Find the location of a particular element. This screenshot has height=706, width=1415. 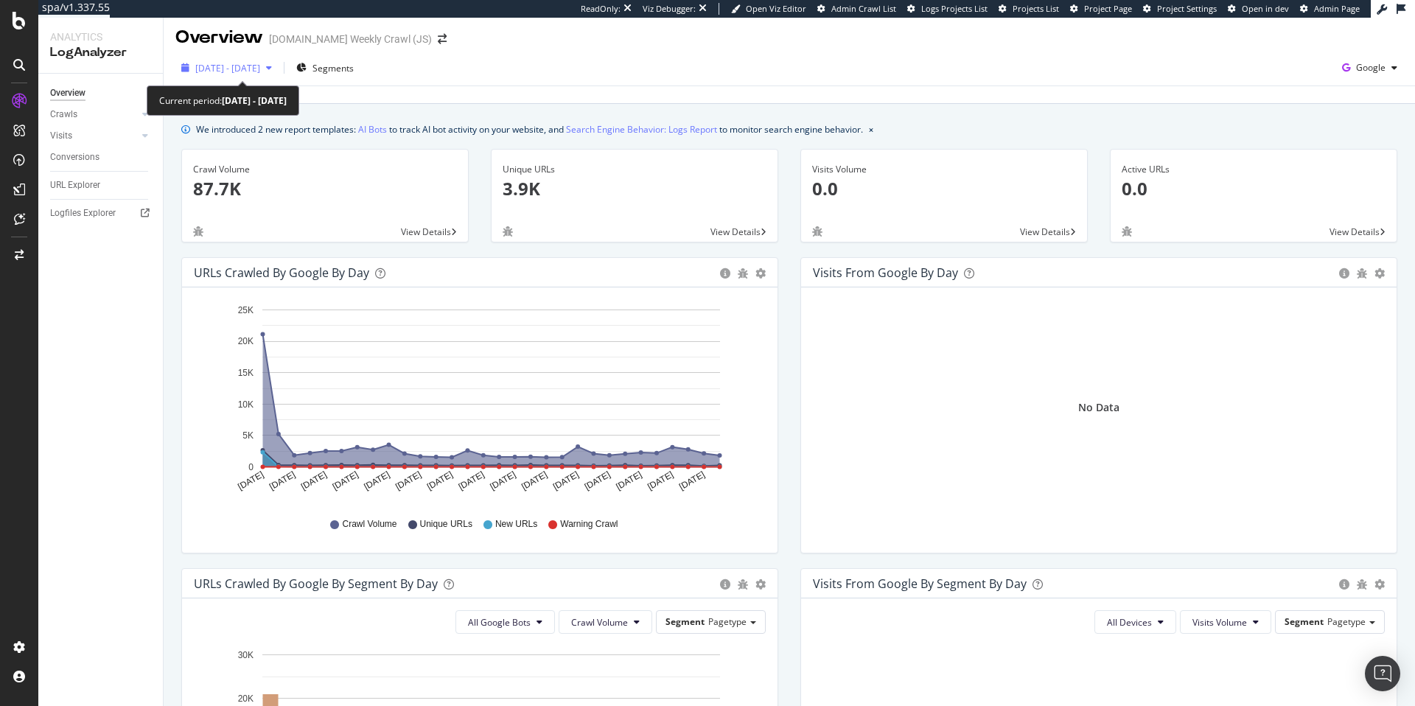

span: Open Viz Editor is located at coordinates (776, 8).